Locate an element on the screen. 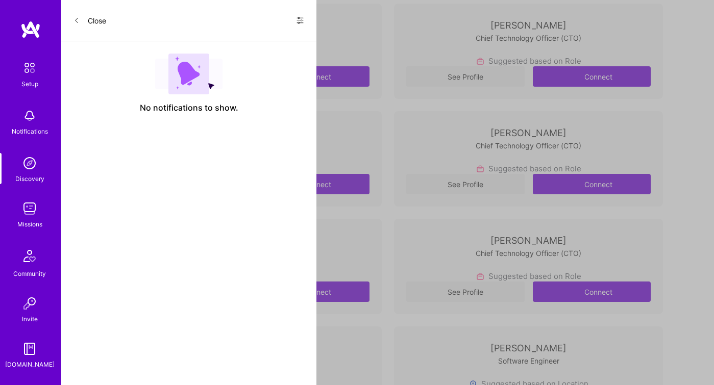 The width and height of the screenshot is (714, 385). img: empty is located at coordinates (189, 74).